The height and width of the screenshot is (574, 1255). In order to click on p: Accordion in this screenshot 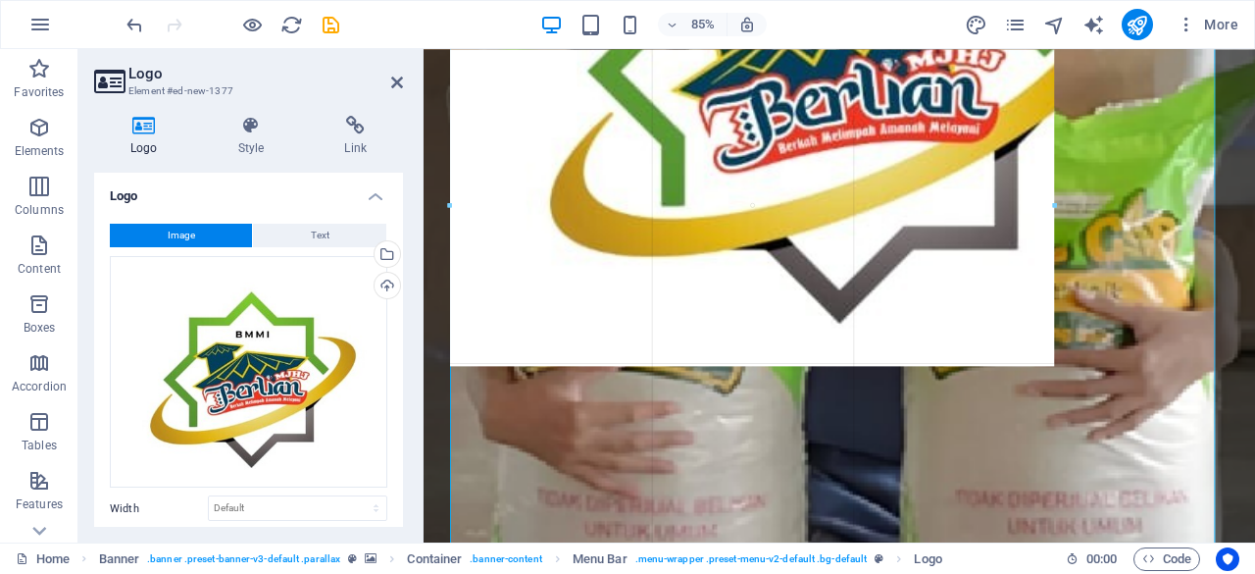, I will do `click(39, 386)`.